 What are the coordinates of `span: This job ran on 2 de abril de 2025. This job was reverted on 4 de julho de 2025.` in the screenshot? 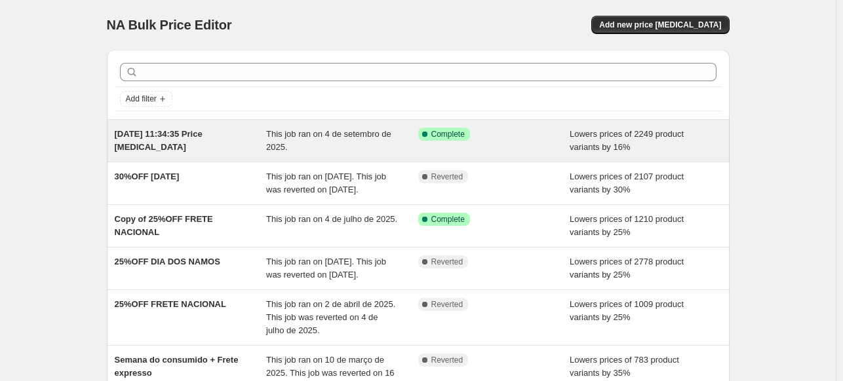 It's located at (330, 317).